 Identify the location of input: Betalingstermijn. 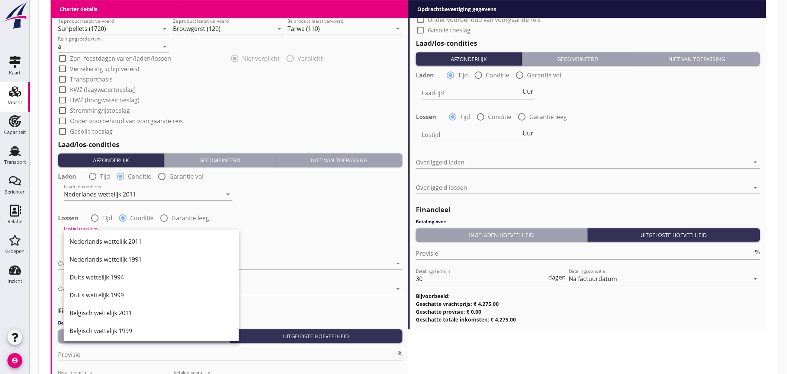
(481, 279).